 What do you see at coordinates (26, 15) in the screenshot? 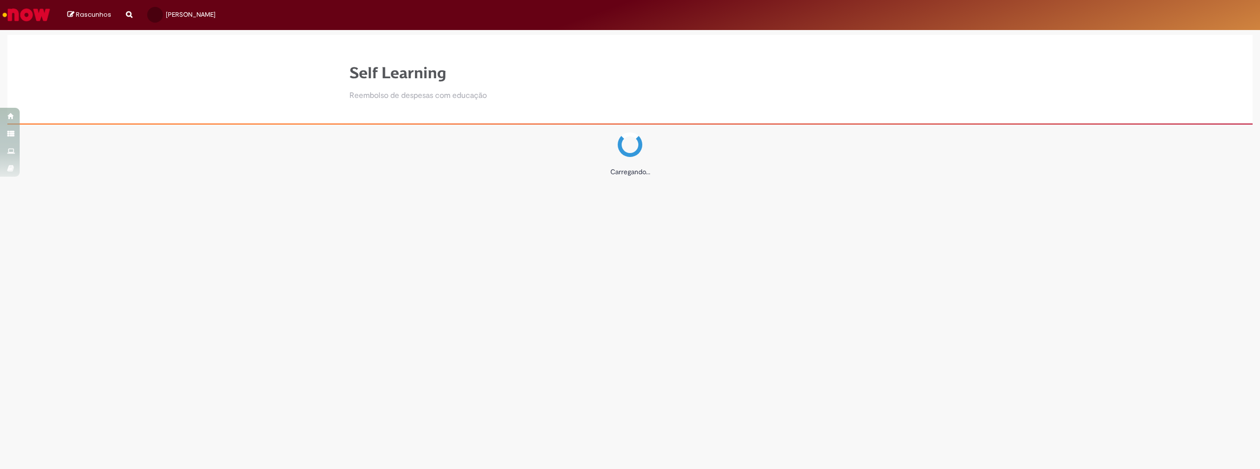
I see `img: ServiceNow` at bounding box center [26, 15].